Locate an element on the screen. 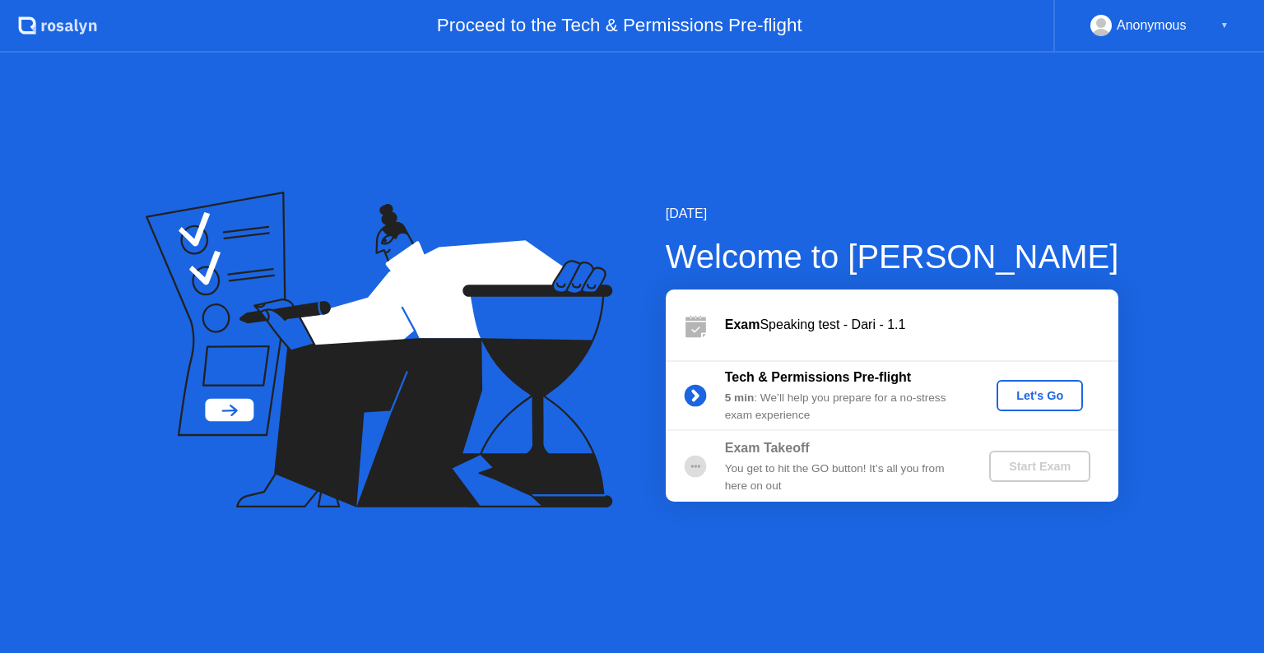  b: Tech & Permissions Pre-flight is located at coordinates (818, 377).